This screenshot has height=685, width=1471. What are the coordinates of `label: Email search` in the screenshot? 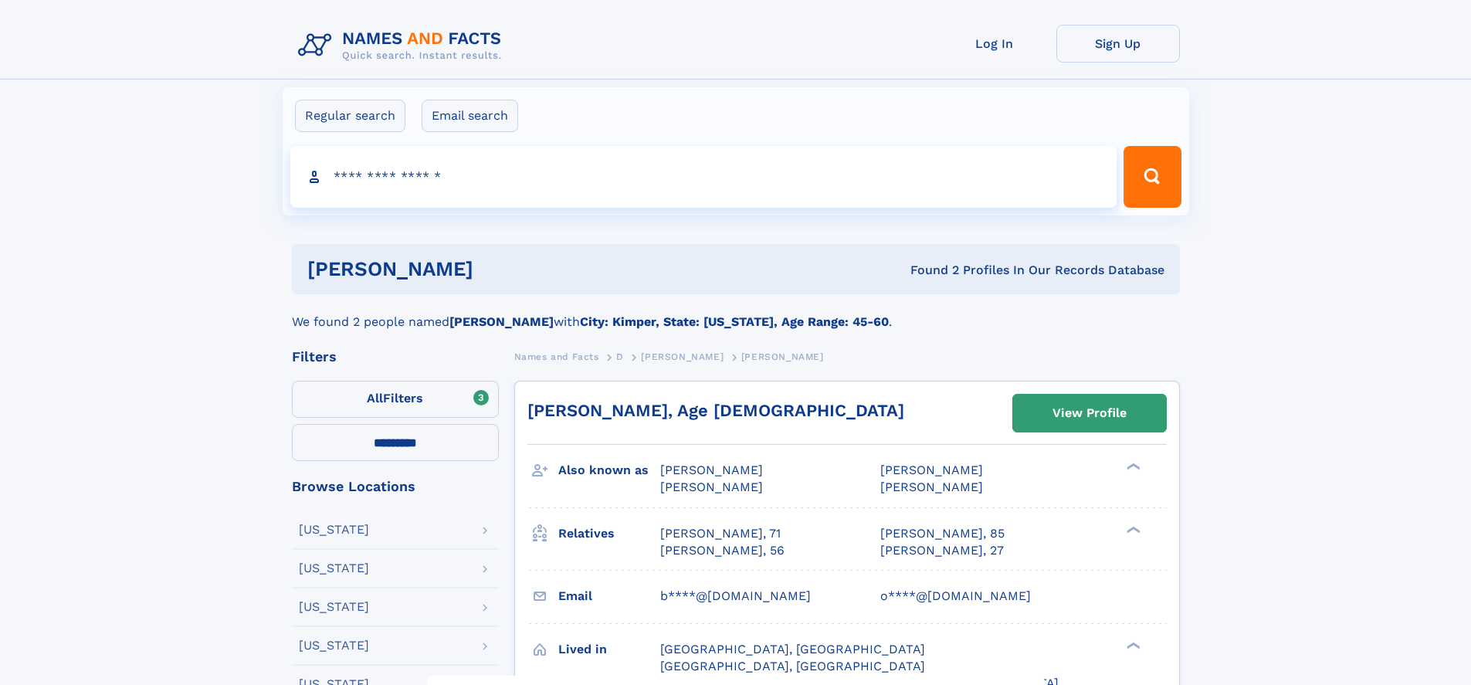 It's located at (470, 116).